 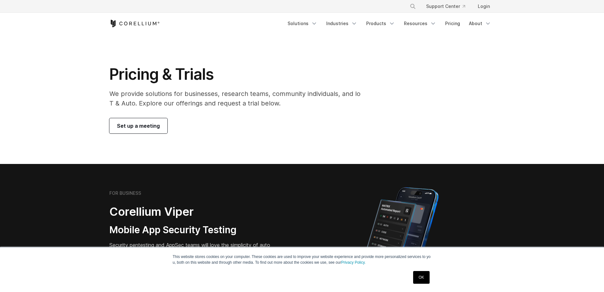 What do you see at coordinates (413, 6) in the screenshot?
I see `button: Search` at bounding box center [413, 6].